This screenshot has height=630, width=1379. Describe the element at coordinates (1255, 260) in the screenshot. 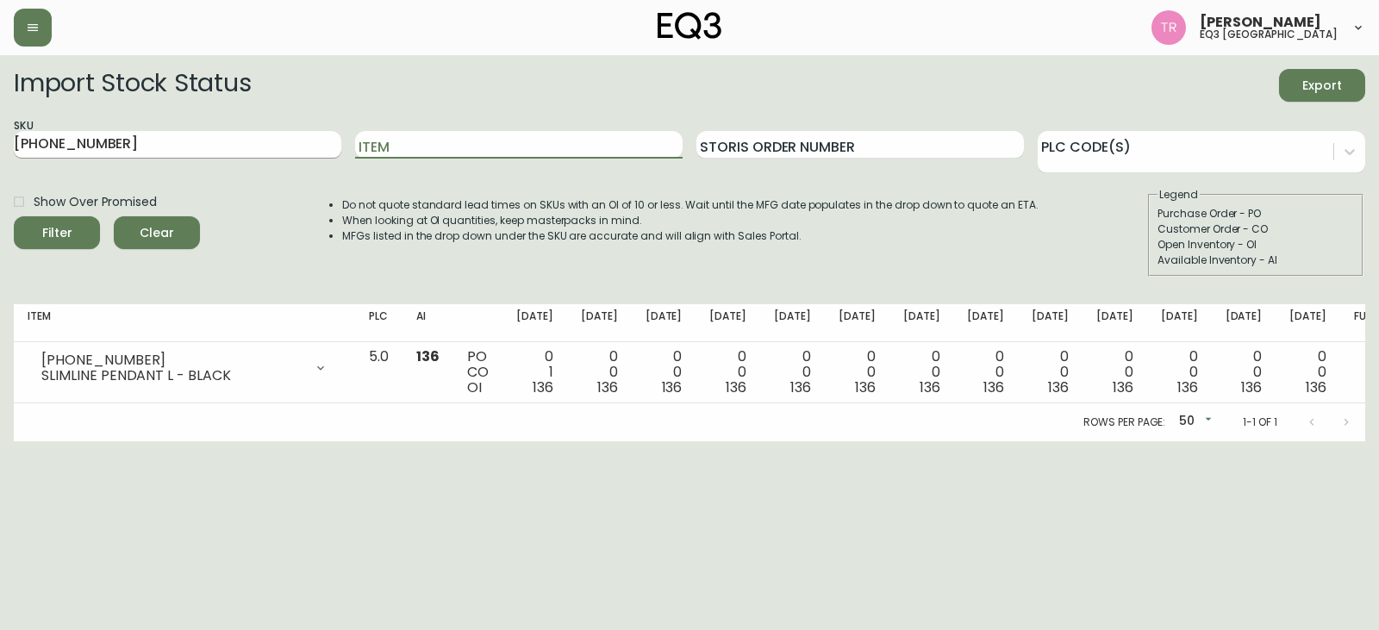

I see `div: Available Inventory - AI` at that location.